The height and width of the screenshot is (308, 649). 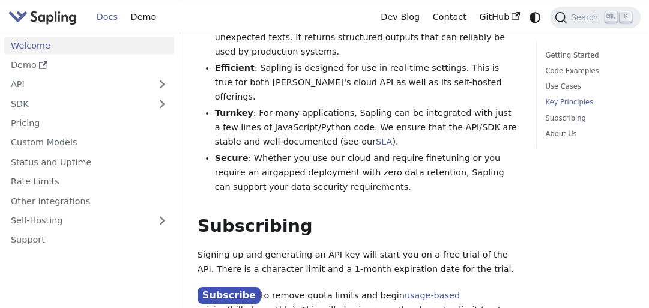 I want to click on a: Code Examples, so click(x=586, y=71).